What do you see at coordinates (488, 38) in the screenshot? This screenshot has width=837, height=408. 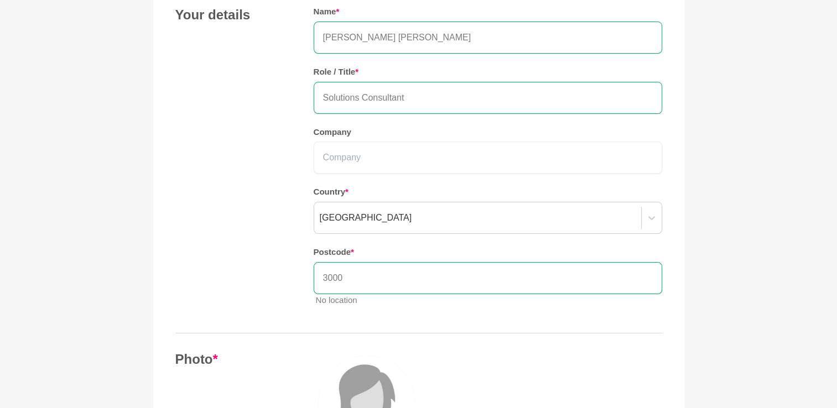 I see `input: Name` at bounding box center [488, 38].